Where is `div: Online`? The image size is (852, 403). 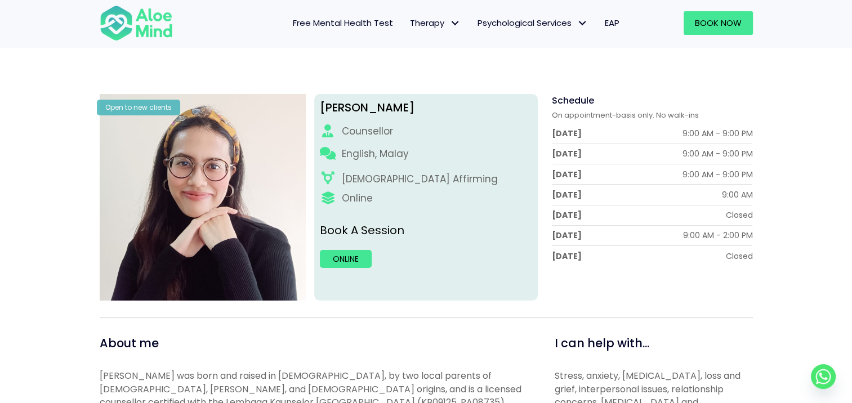
div: Online is located at coordinates (357, 198).